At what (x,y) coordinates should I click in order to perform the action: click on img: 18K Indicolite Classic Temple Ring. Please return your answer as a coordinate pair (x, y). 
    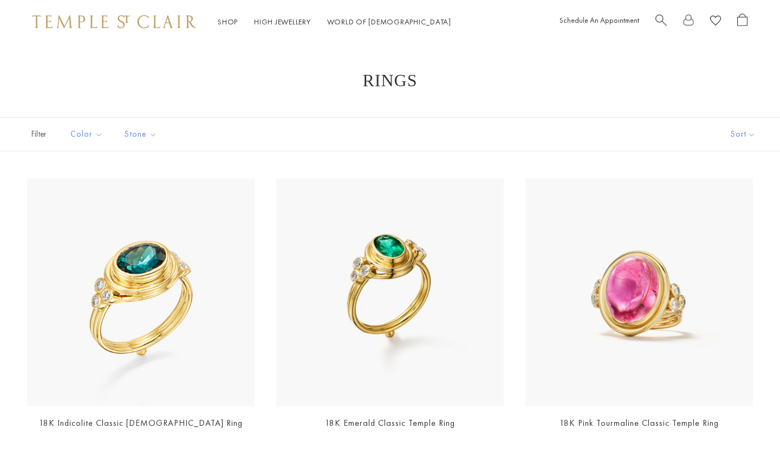
    Looking at the image, I should click on (141, 292).